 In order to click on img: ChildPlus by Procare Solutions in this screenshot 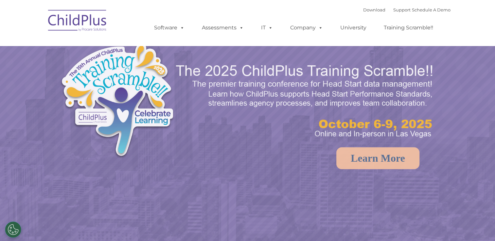, I will do `click(78, 22)`.